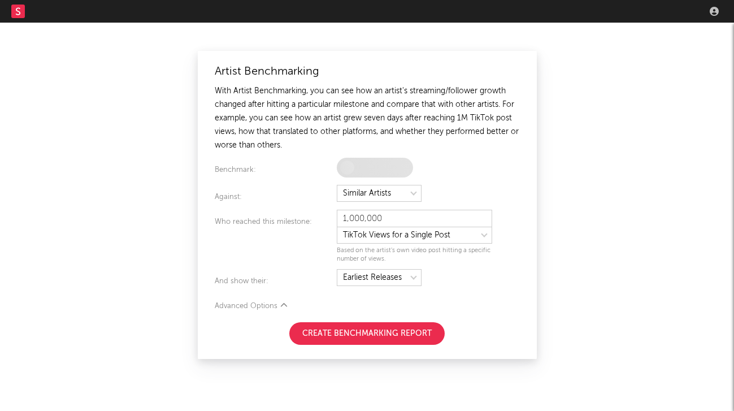 This screenshot has width=734, height=411. Describe the element at coordinates (367, 333) in the screenshot. I see `button: Create Benchmarking Report` at that location.